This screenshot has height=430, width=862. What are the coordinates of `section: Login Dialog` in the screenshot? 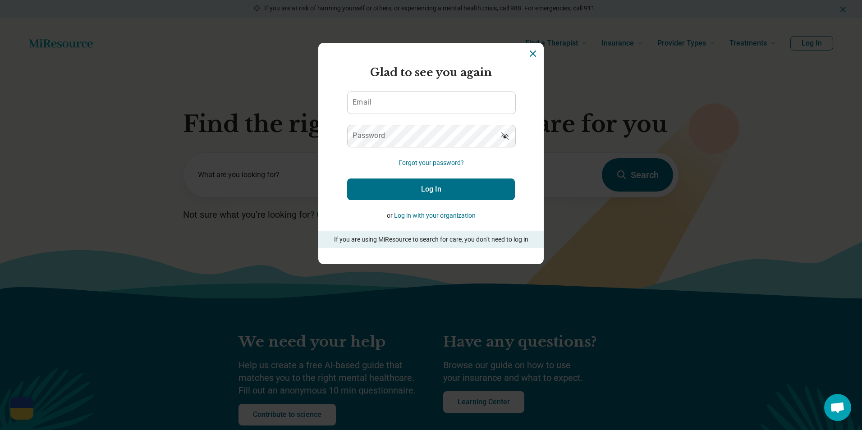 It's located at (431, 153).